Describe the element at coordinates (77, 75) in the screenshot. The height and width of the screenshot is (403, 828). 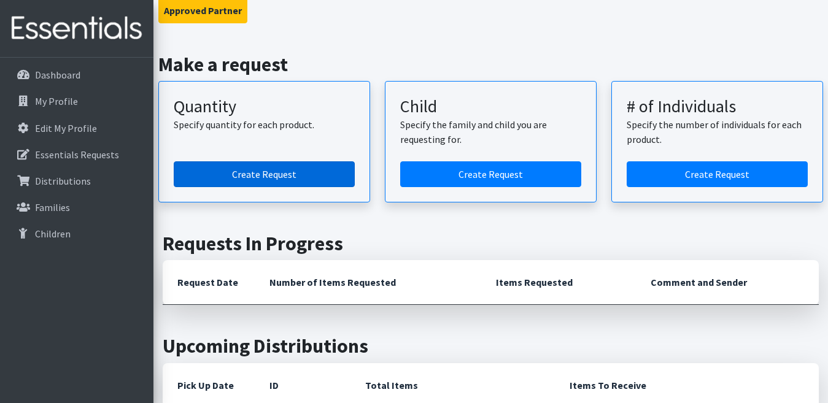
I see `a: Dashboard` at that location.